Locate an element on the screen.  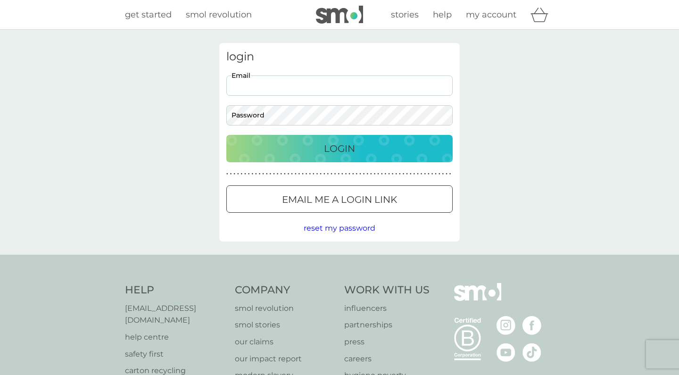
a: safety first is located at coordinates (175, 354).